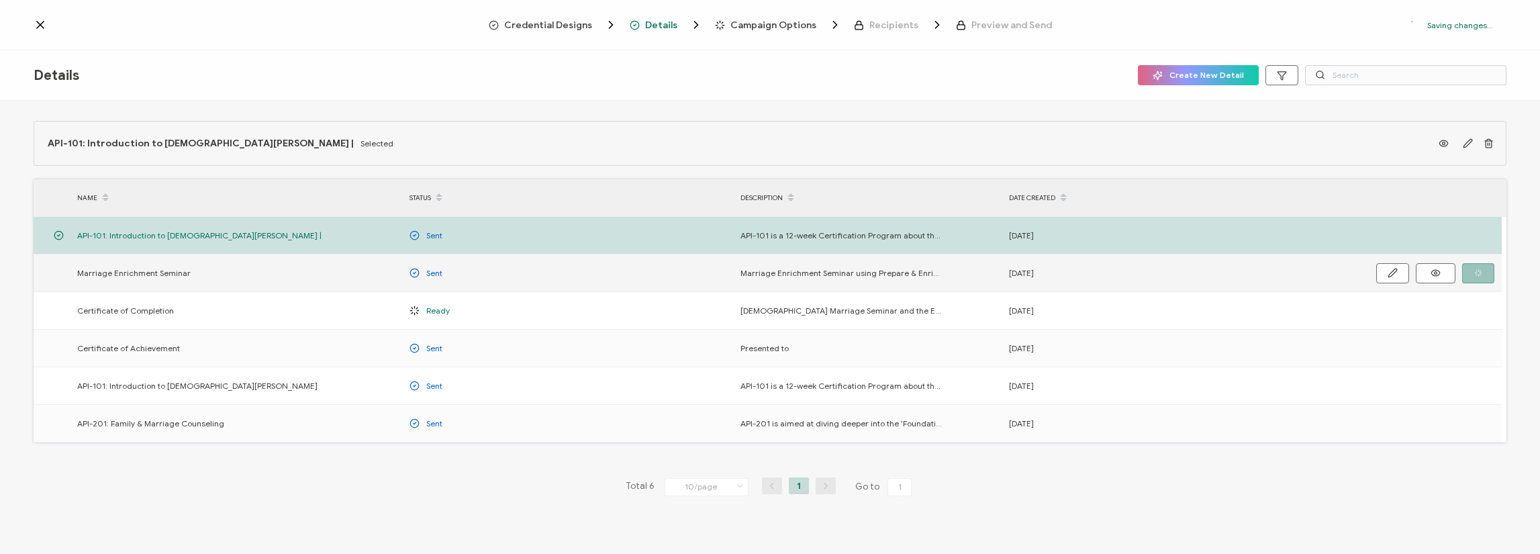 Image resolution: width=1540 pixels, height=554 pixels. What do you see at coordinates (150, 423) in the screenshot?
I see `span: API-201: Family & Marriage Counseling` at bounding box center [150, 423].